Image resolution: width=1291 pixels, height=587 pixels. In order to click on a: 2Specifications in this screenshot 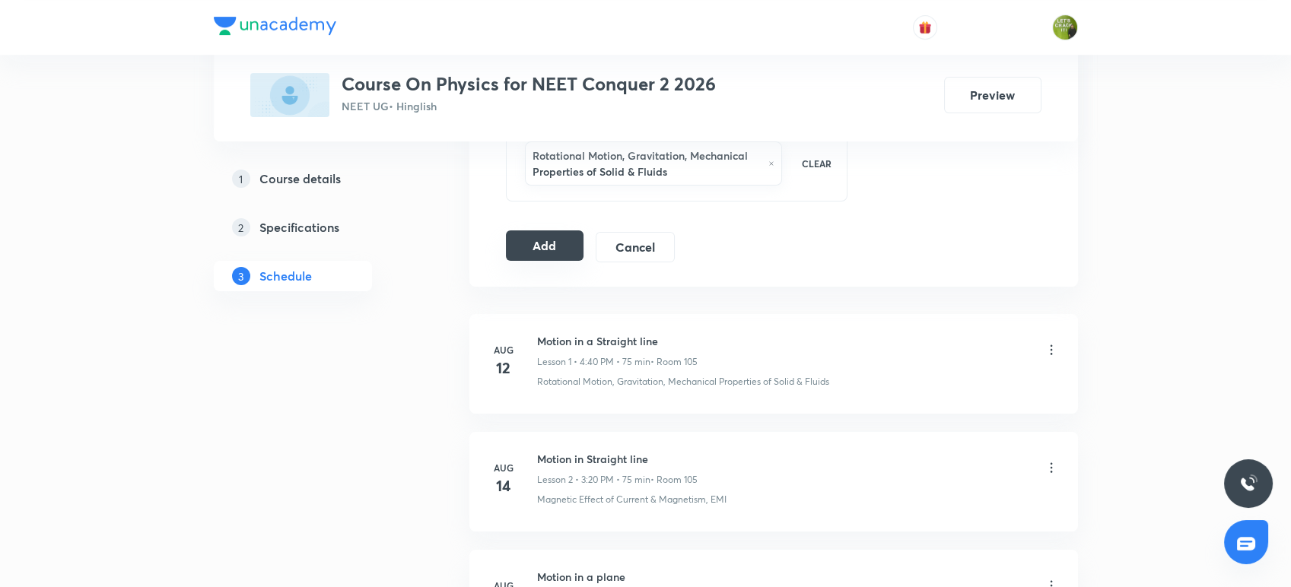, I will do `click(317, 227)`.